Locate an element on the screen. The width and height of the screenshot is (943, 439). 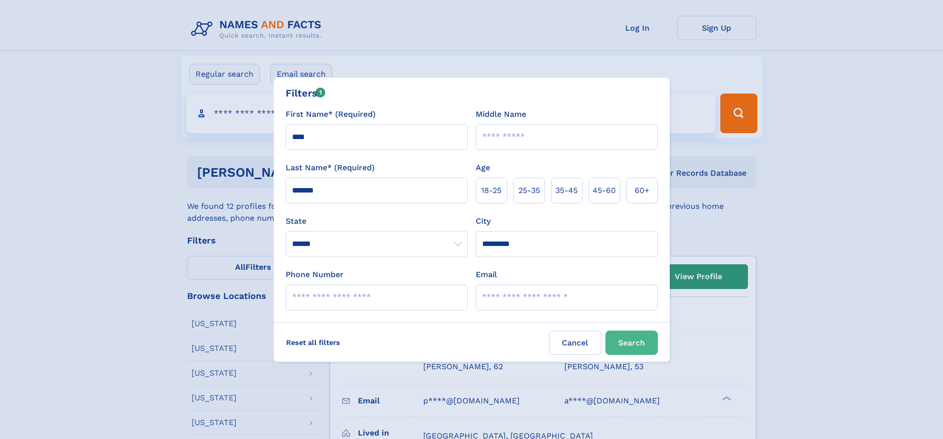
span: 18‑25 is located at coordinates (491, 191).